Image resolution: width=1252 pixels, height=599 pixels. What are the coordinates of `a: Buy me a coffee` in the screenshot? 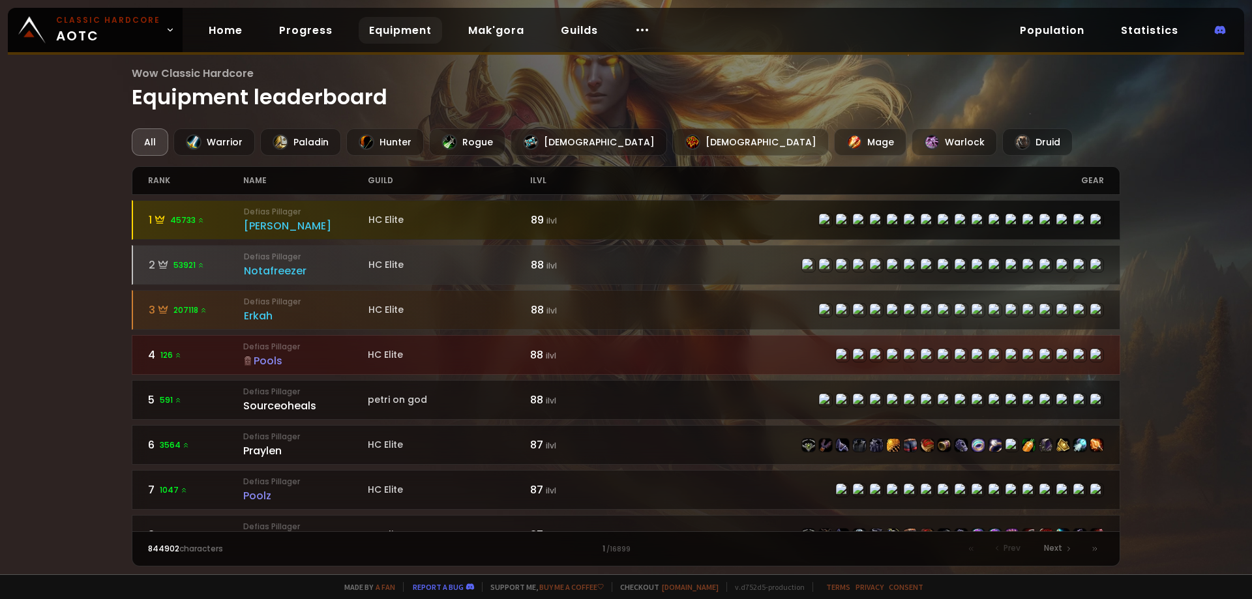 It's located at (571, 587).